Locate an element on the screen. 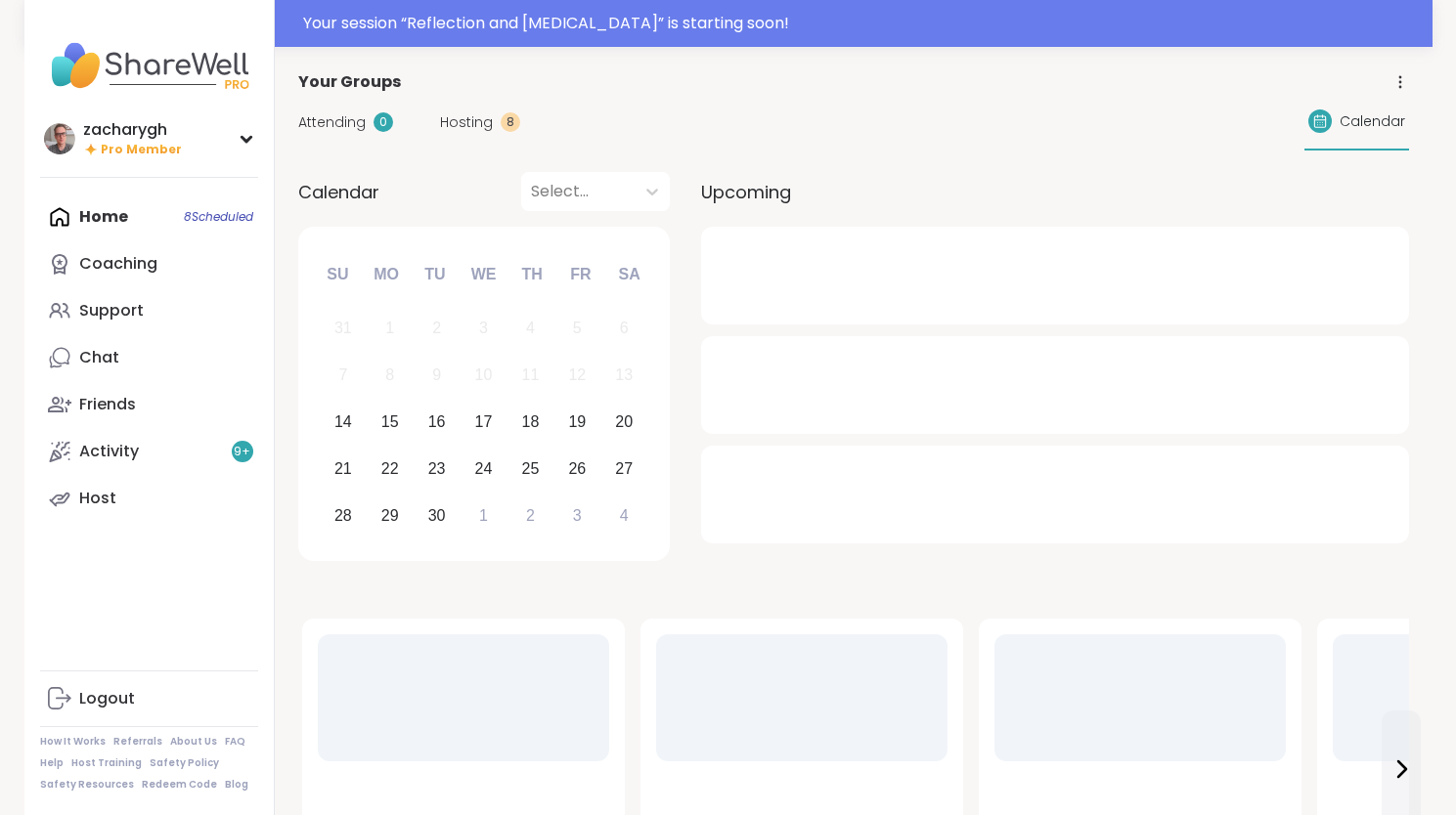 The width and height of the screenshot is (1456, 815). a: Host Training is located at coordinates (107, 764).